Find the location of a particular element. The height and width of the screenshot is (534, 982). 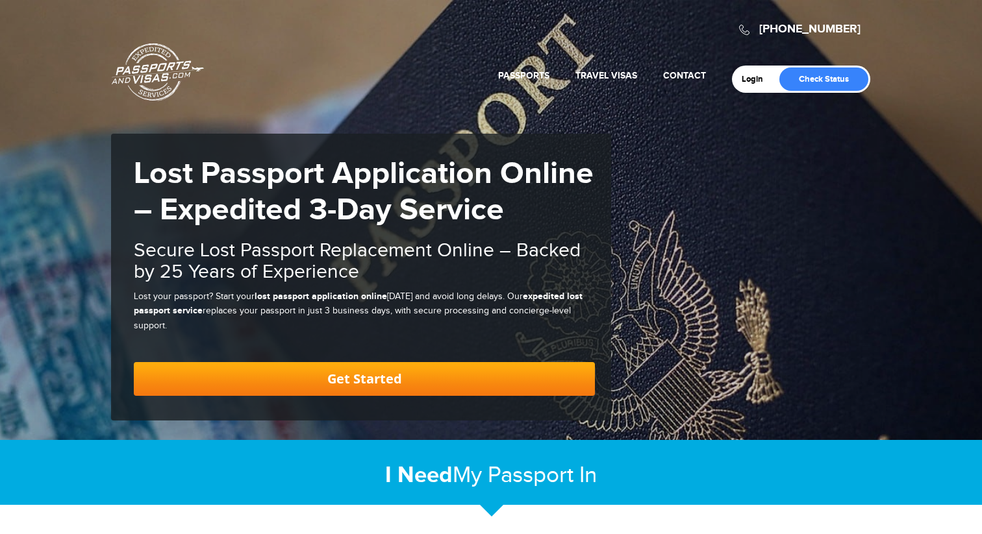

h2: Secure Lost Passport Replacement Online – Backed by 25 Years of Experience is located at coordinates (364, 262).